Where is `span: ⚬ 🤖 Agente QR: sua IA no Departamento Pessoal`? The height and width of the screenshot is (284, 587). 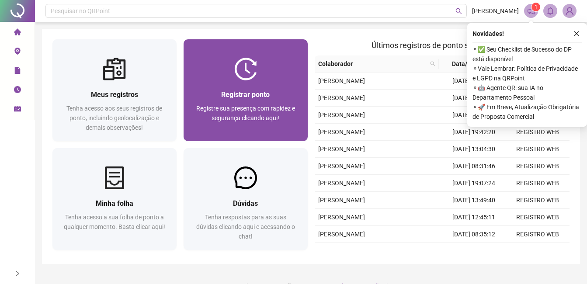
span: ⚬ 🤖 Agente QR: sua IA no Departamento Pessoal is located at coordinates (527, 93).